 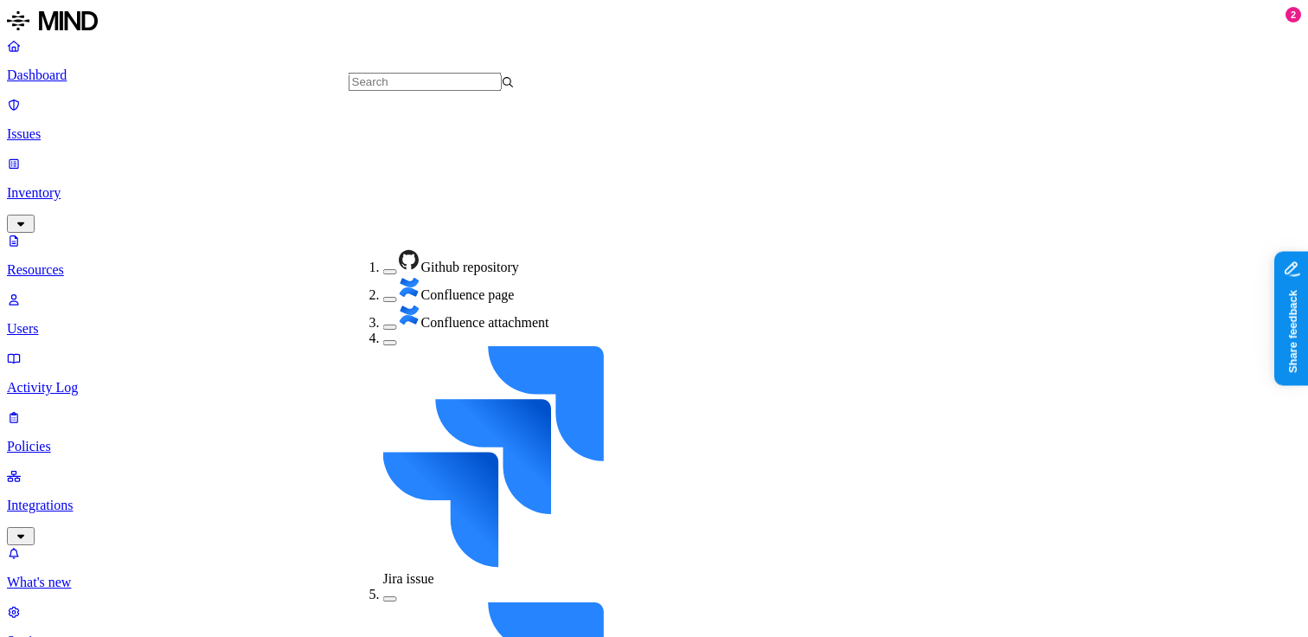 I want to click on span: Confluence attachment, so click(x=485, y=322).